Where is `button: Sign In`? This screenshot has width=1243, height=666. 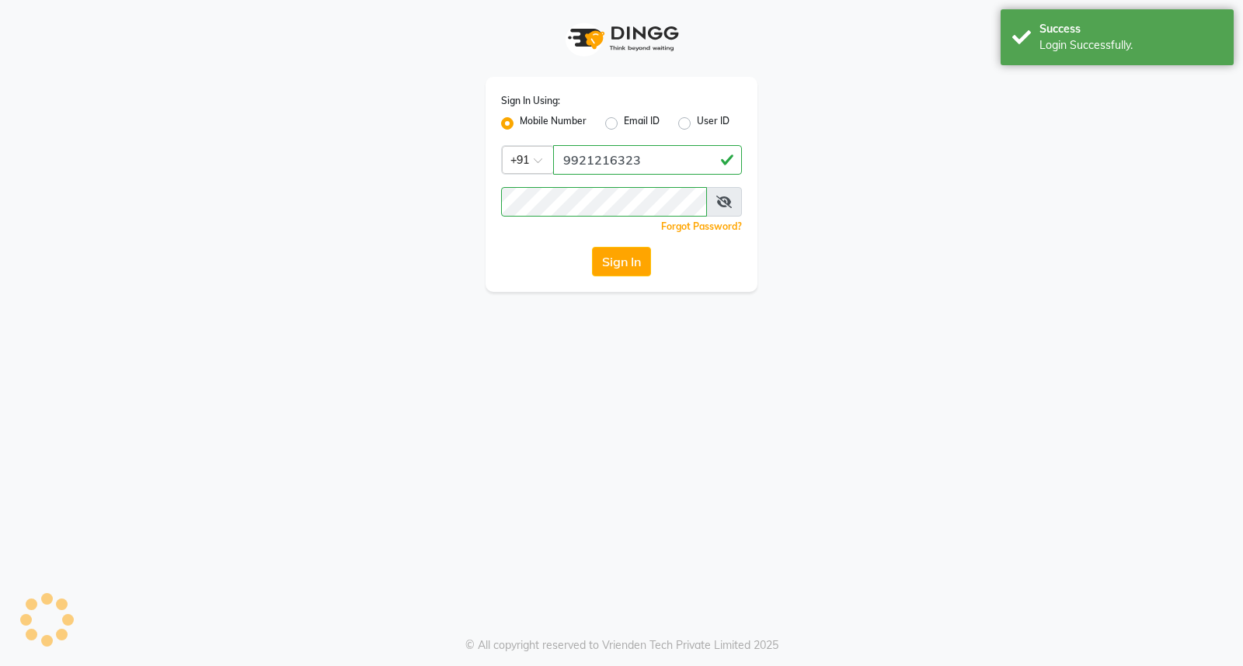 button: Sign In is located at coordinates (621, 262).